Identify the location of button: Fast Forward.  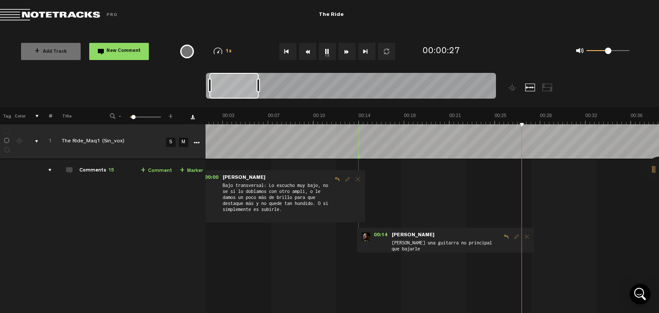
(347, 51).